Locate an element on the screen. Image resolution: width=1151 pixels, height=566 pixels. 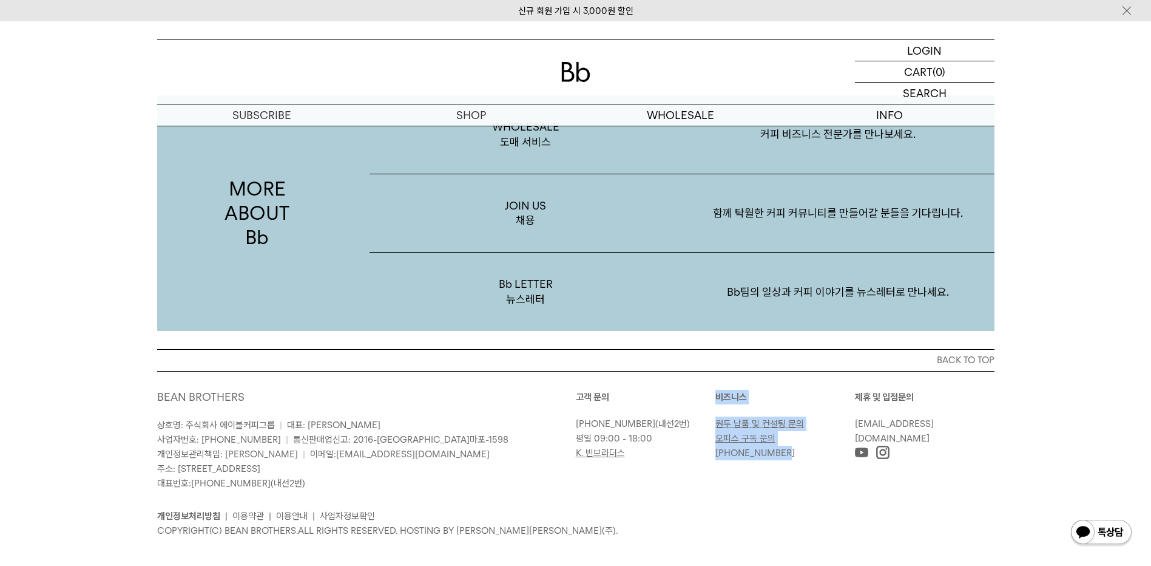
p: 고객 문의 is located at coordinates (646, 397).